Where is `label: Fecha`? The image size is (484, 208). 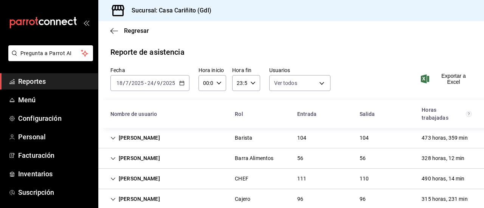 label: Fecha is located at coordinates (150, 70).